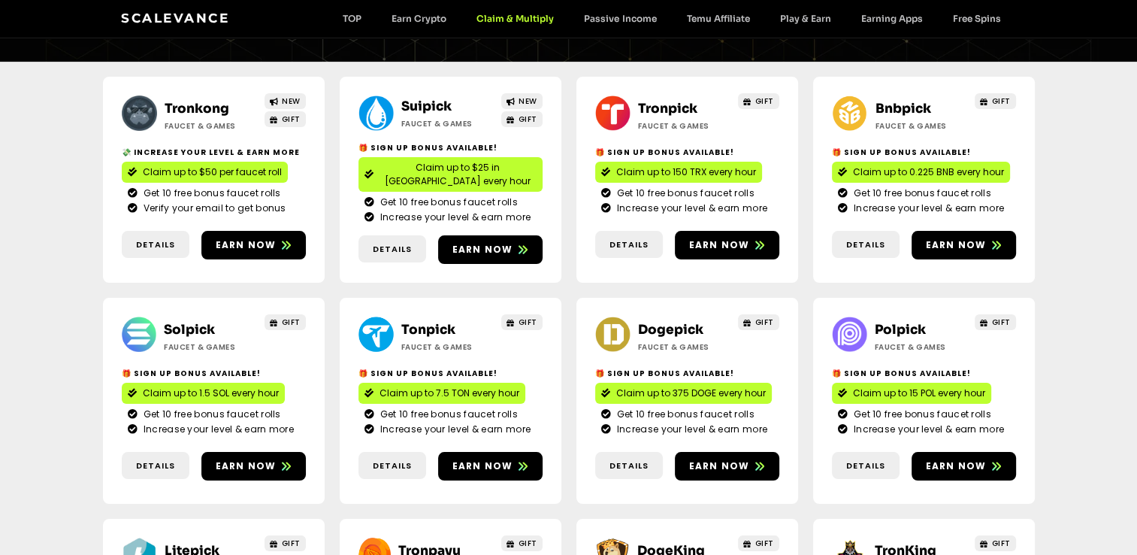 The height and width of the screenshot is (555, 1137). What do you see at coordinates (921, 172) in the screenshot?
I see `a: Claim up to 0.225 BNB every hour` at bounding box center [921, 172].